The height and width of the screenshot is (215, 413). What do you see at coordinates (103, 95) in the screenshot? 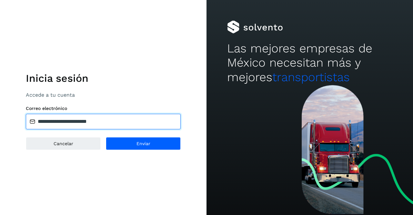
I see `p: Accede a tu cuenta` at bounding box center [103, 95].